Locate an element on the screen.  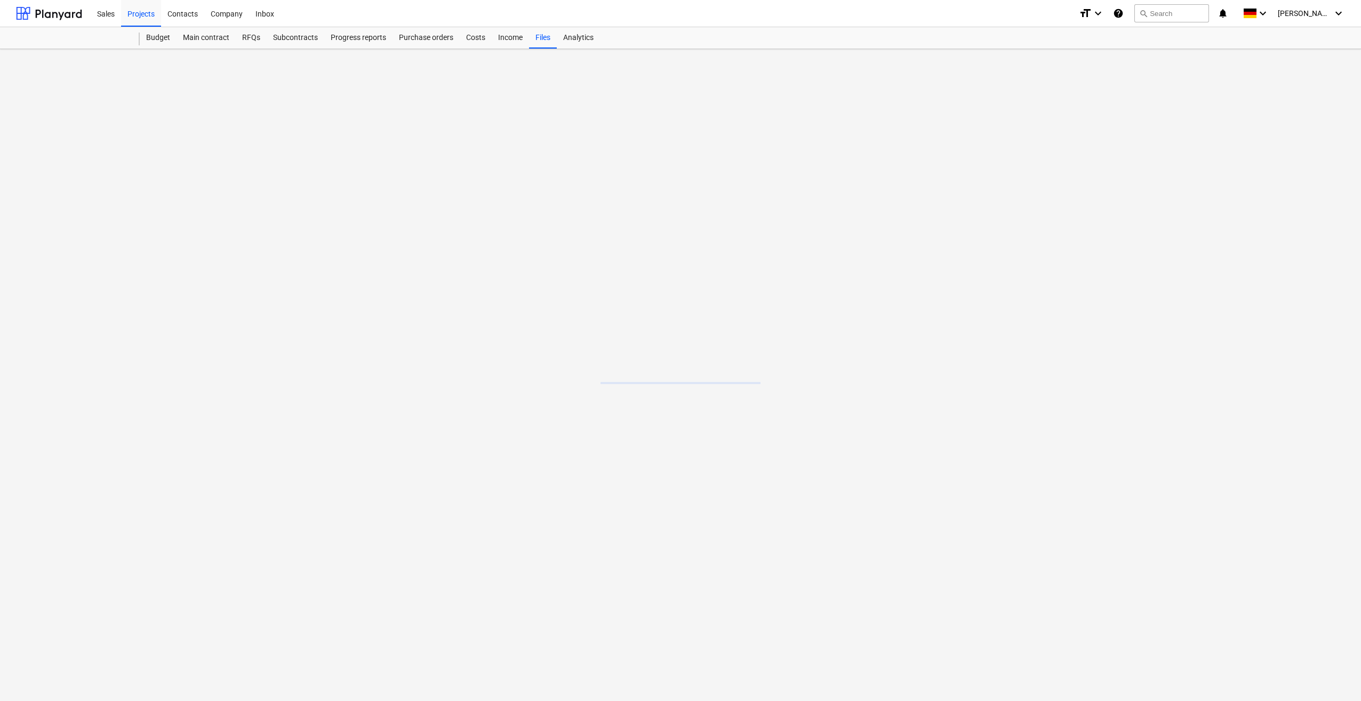
a: Main contract is located at coordinates (206, 38).